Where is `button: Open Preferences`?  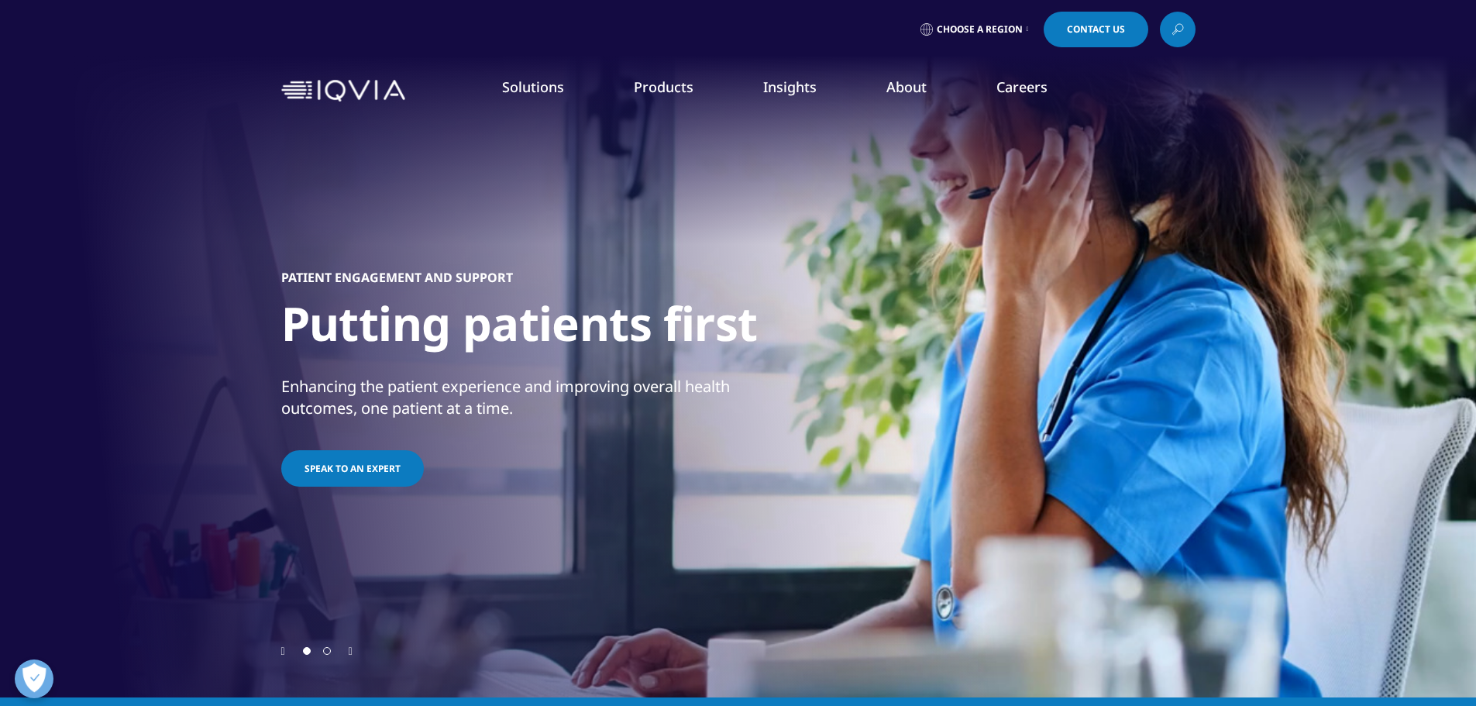 button: Open Preferences is located at coordinates (34, 679).